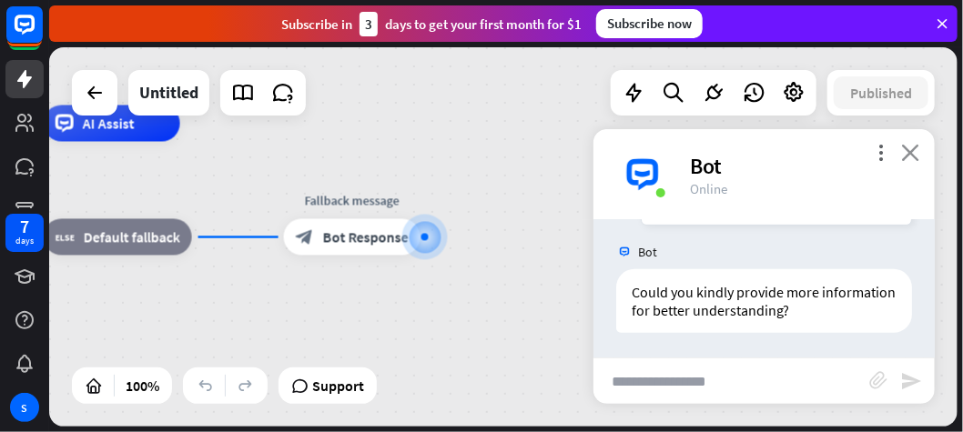 The width and height of the screenshot is (963, 432). Describe the element at coordinates (142, 386) in the screenshot. I see `div: 100%` at that location.